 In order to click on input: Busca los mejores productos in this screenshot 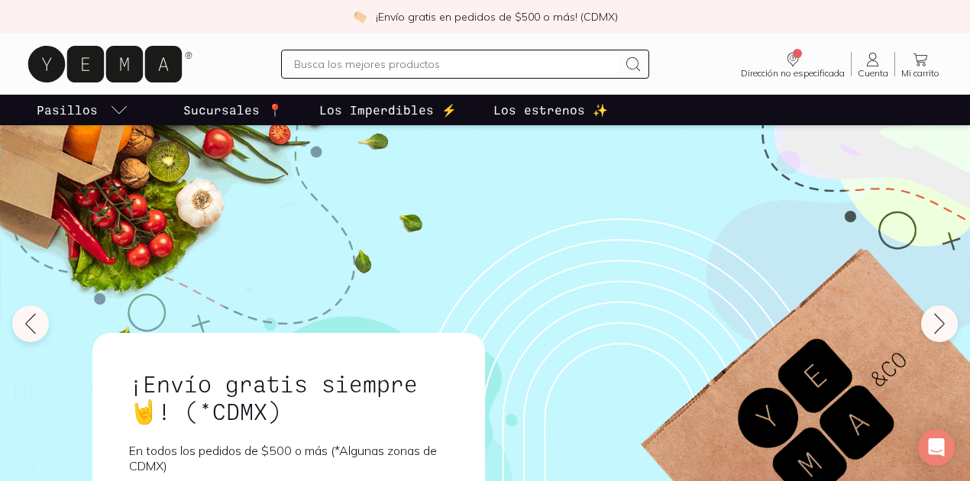, I will do `click(456, 64)`.